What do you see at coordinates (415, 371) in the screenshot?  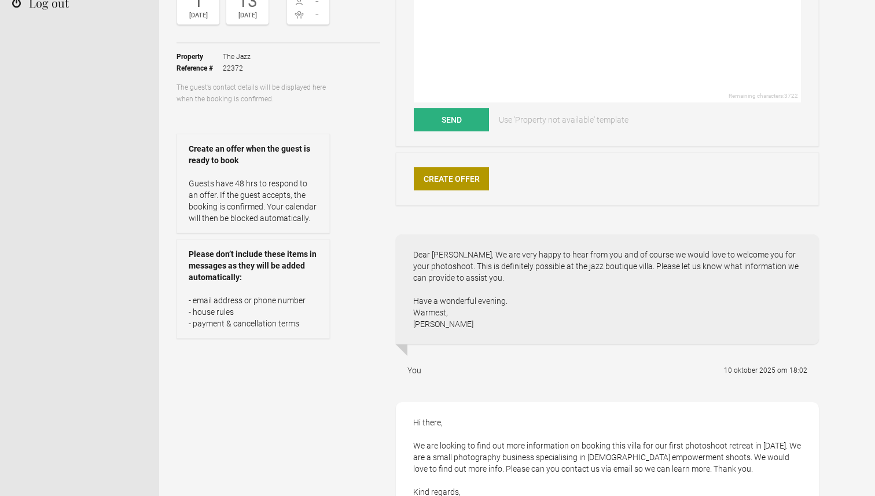 I see `div: You` at bounding box center [415, 371].